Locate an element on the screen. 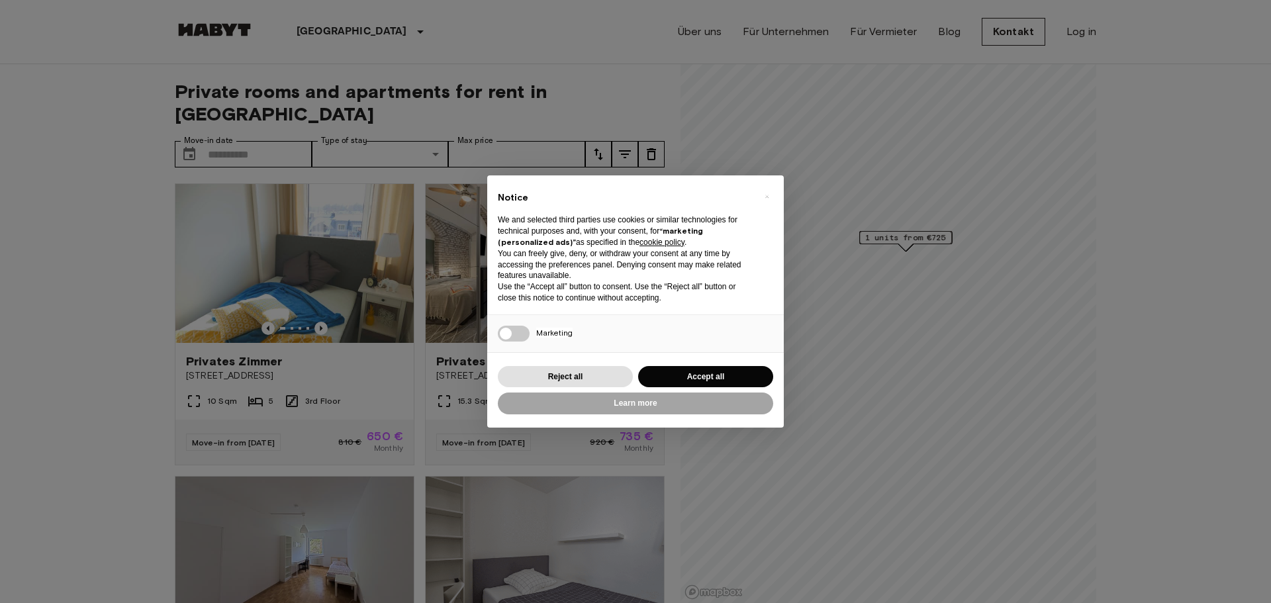 The image size is (1271, 603). h2: Notice is located at coordinates (625, 198).